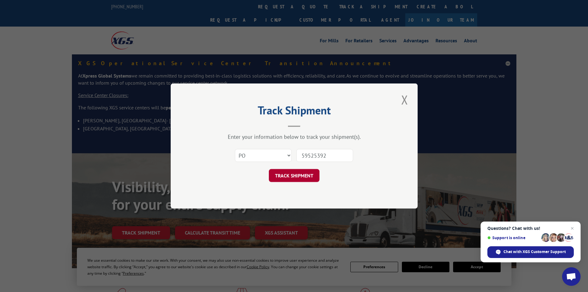 This screenshot has height=292, width=588. I want to click on a: Open chat, so click(572, 276).